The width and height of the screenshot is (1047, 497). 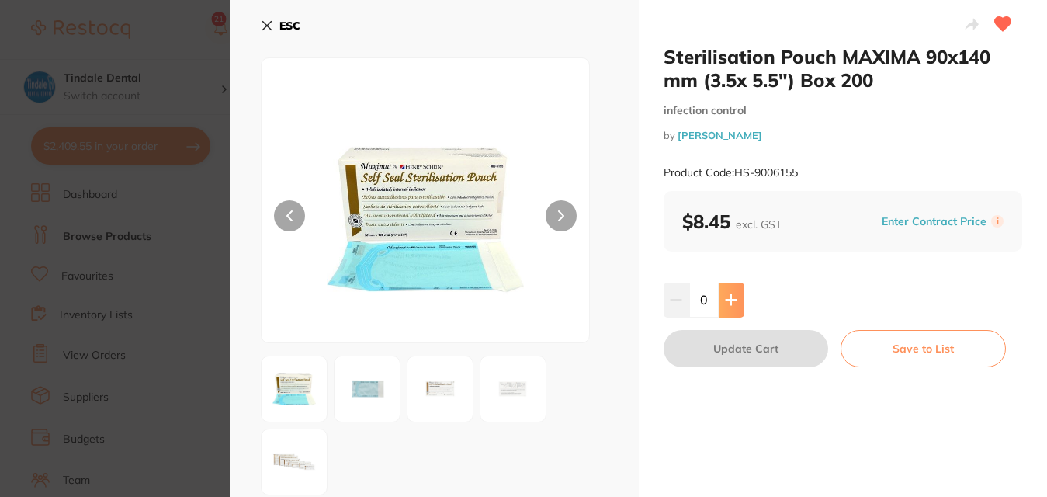 What do you see at coordinates (440, 389) in the screenshot?
I see `img: NTVfMy5qcGc` at bounding box center [440, 389].